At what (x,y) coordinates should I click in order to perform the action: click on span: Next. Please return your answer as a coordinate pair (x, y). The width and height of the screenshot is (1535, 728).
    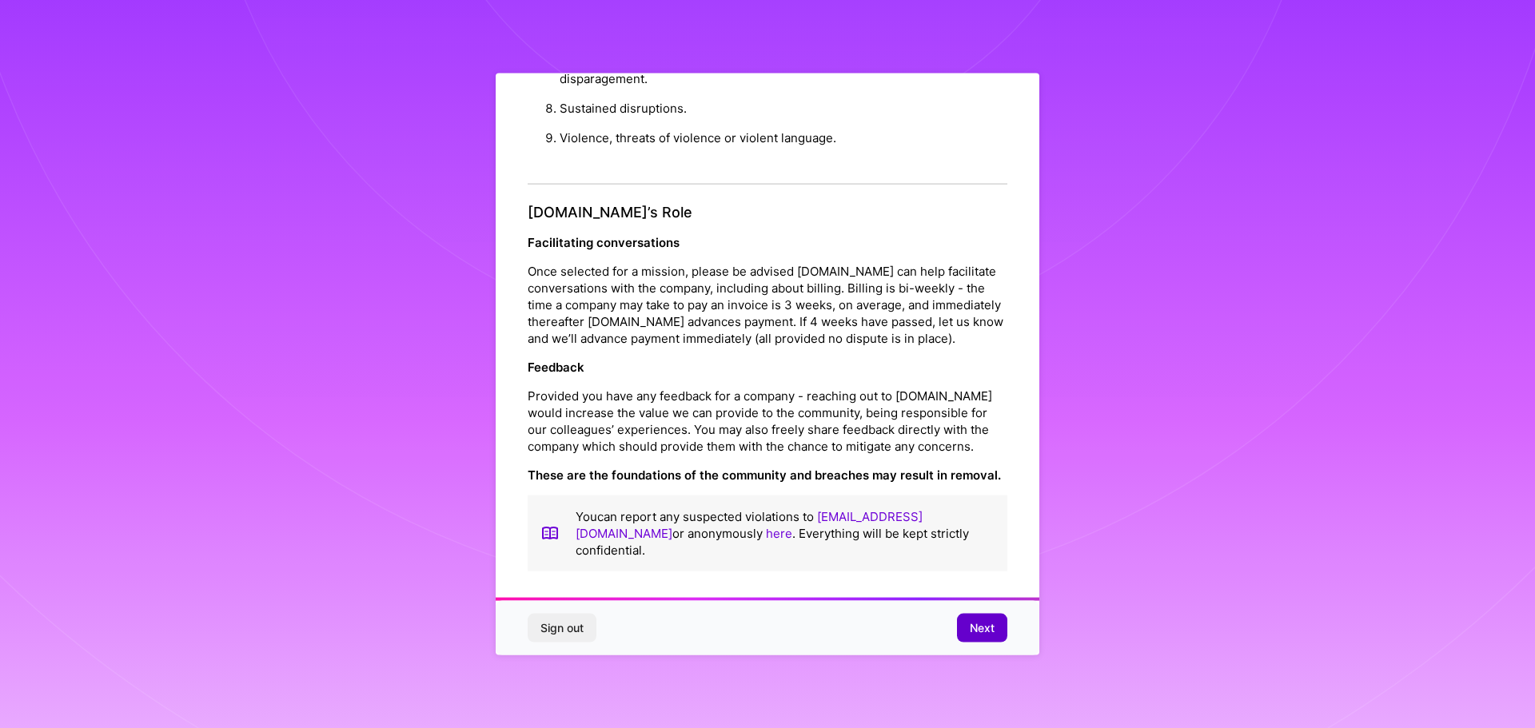
    Looking at the image, I should click on (982, 628).